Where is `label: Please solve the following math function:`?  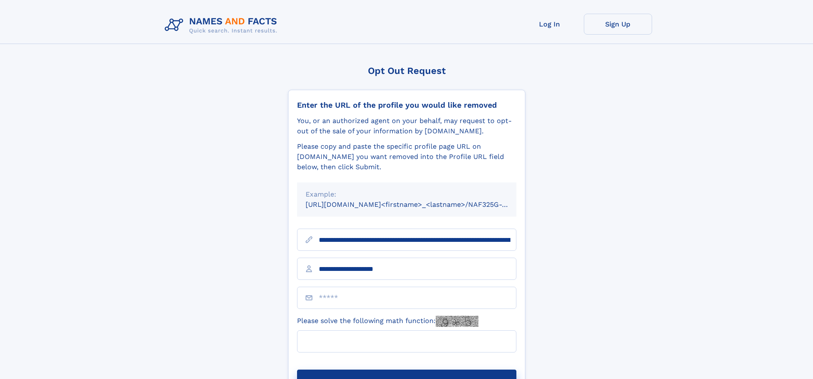
label: Please solve the following math function: is located at coordinates (388, 321).